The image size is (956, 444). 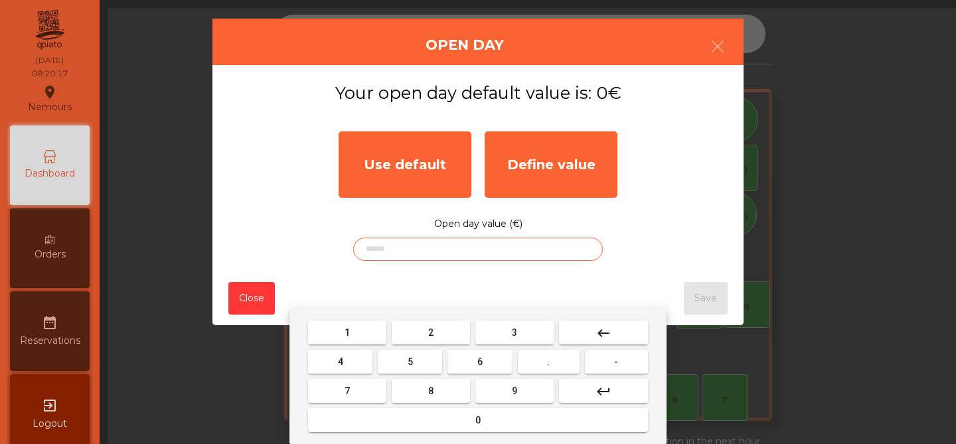 I want to click on label: Open day value (€), so click(x=478, y=224).